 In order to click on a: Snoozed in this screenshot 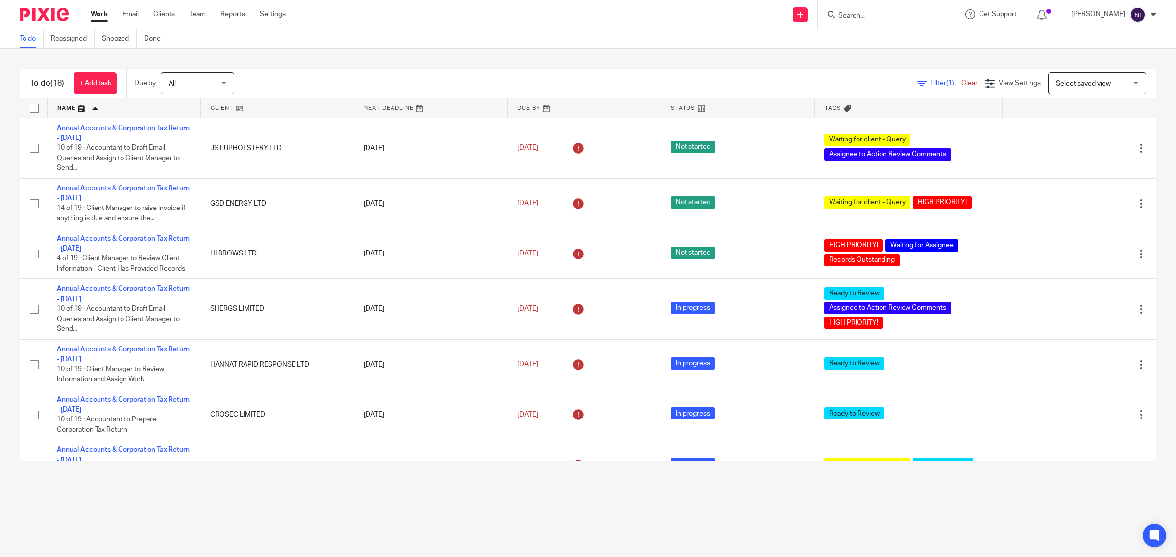, I will do `click(119, 39)`.